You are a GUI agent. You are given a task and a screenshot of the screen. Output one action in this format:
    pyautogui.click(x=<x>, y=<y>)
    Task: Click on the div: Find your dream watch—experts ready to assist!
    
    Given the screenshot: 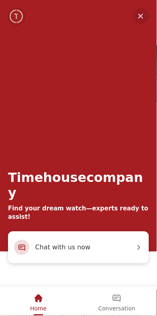 What is the action you would take?
    pyautogui.click(x=79, y=213)
    